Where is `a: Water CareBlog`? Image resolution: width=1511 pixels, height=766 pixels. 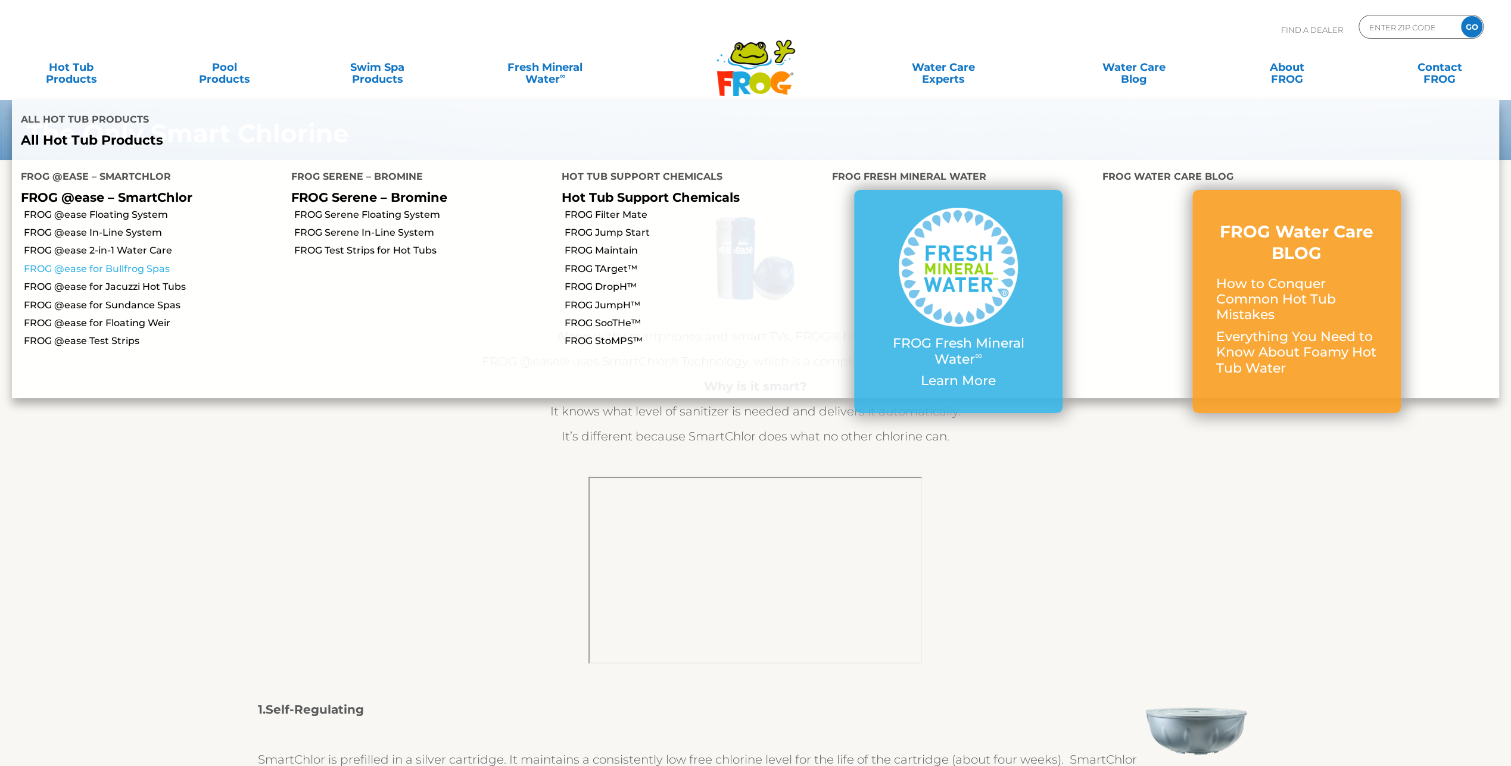 a: Water CareBlog is located at coordinates (1134, 67).